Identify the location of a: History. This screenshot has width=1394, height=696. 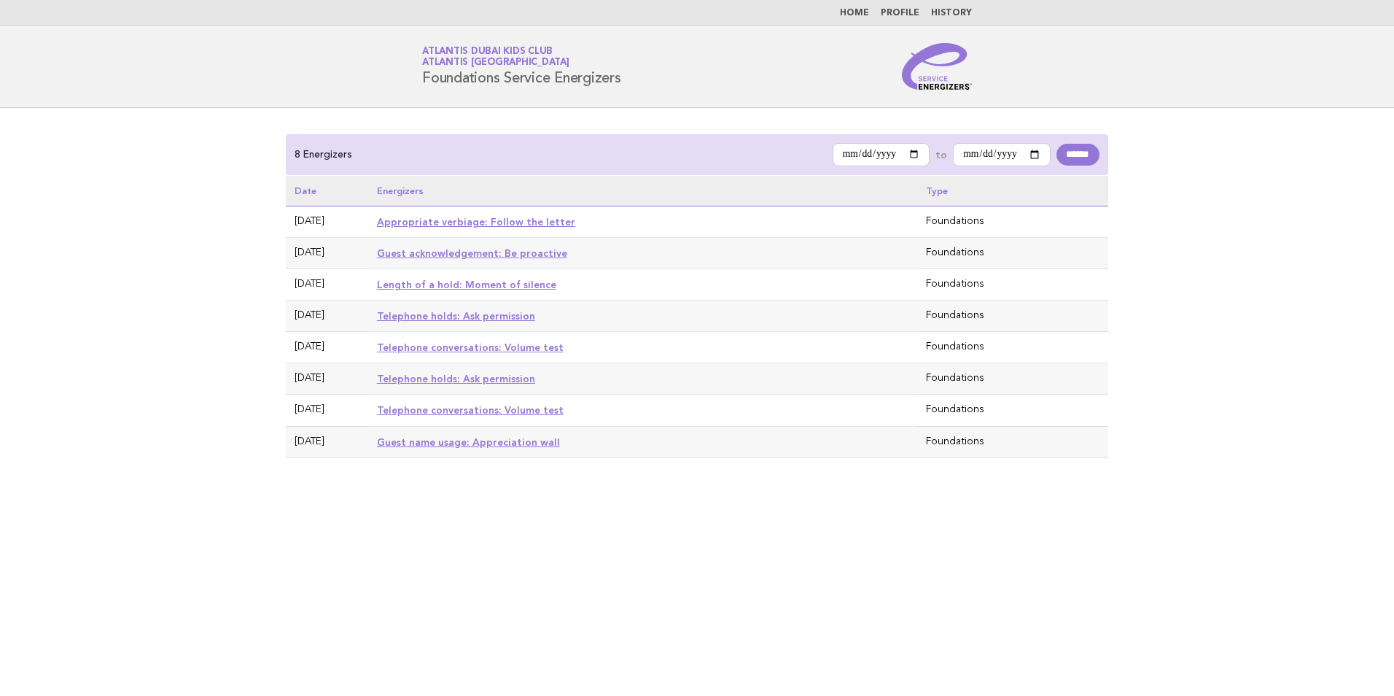
(951, 13).